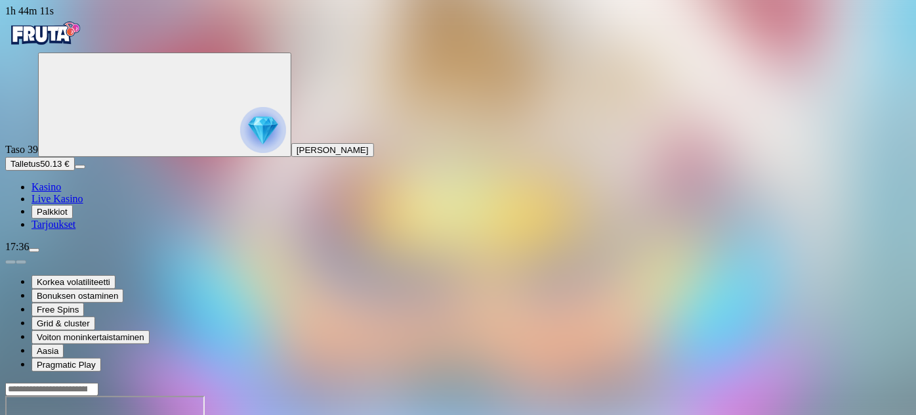 The height and width of the screenshot is (415, 916). What do you see at coordinates (53, 224) in the screenshot?
I see `span: Tarjoukset` at bounding box center [53, 224].